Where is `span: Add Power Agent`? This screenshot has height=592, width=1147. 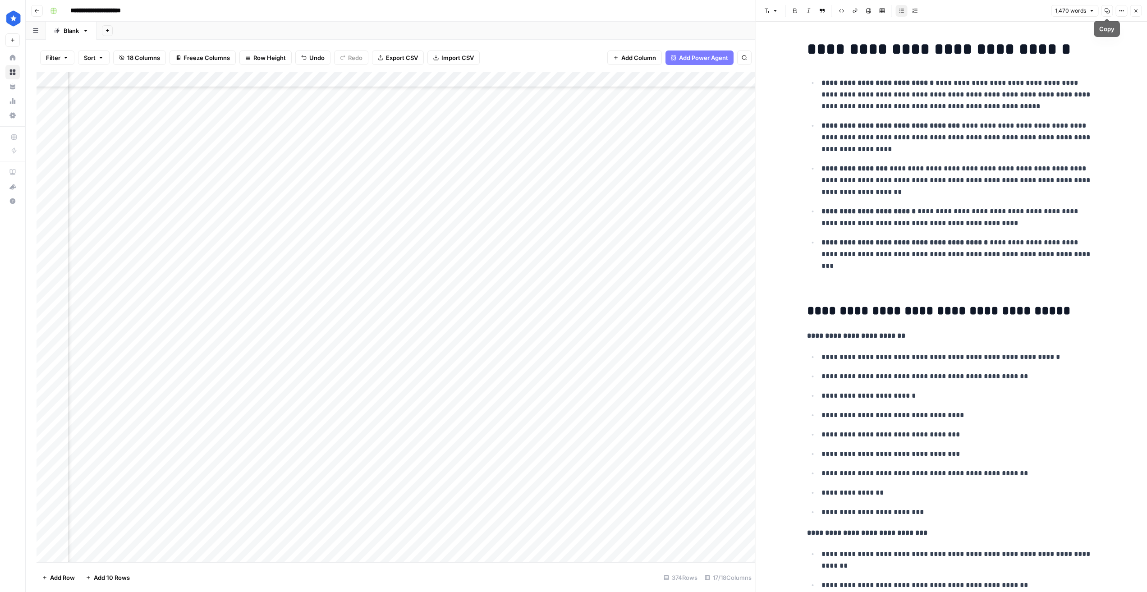
span: Add Power Agent is located at coordinates (703, 58).